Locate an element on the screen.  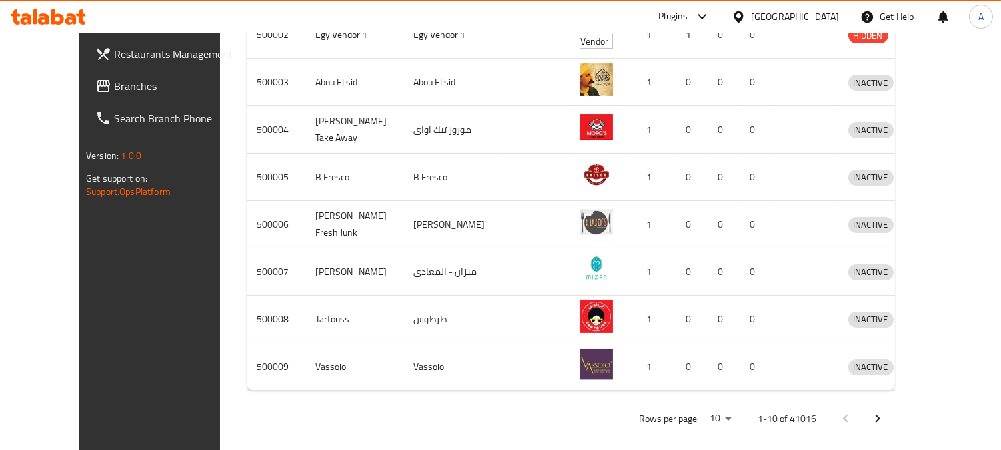
img: Mizan - Maadi is located at coordinates (596, 269).